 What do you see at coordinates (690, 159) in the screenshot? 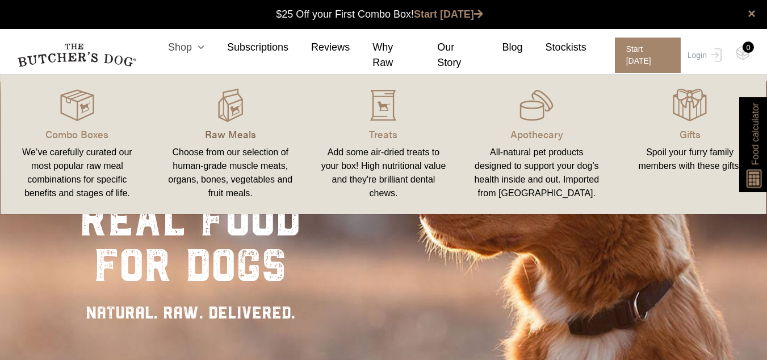
I see `div: Spoil your furry family members with these gifts.` at bounding box center [690, 159].